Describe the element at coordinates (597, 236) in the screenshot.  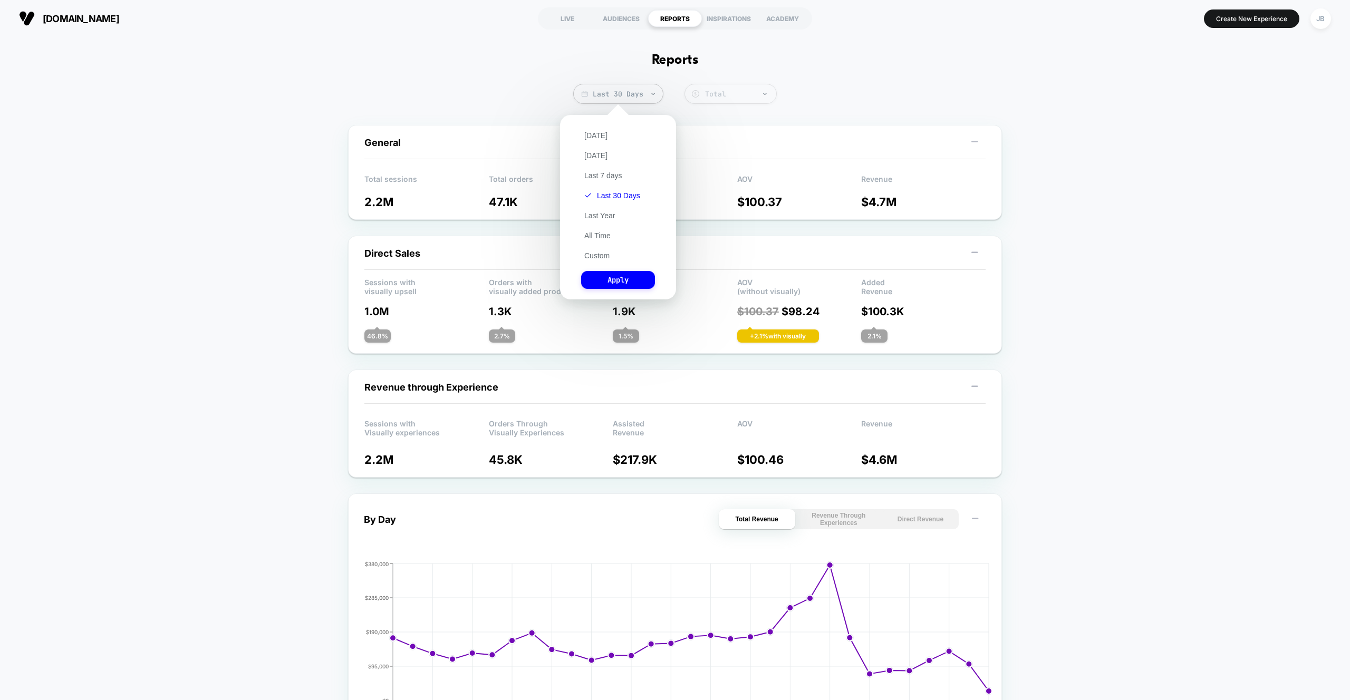
I see `button: All Time` at that location.